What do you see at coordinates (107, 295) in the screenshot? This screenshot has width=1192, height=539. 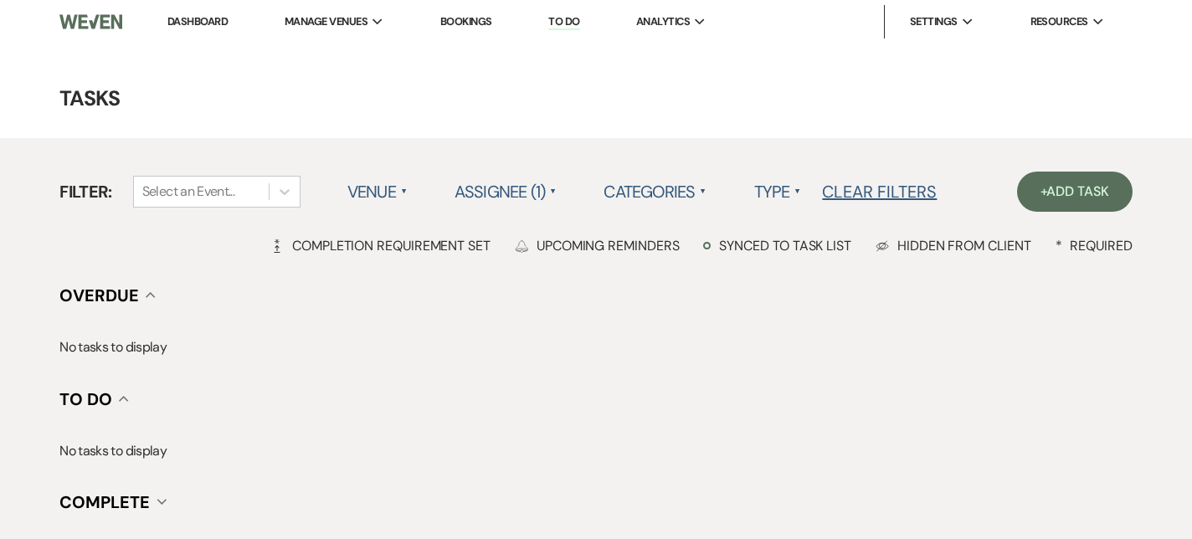 I see `button: Overdue` at bounding box center [107, 295].